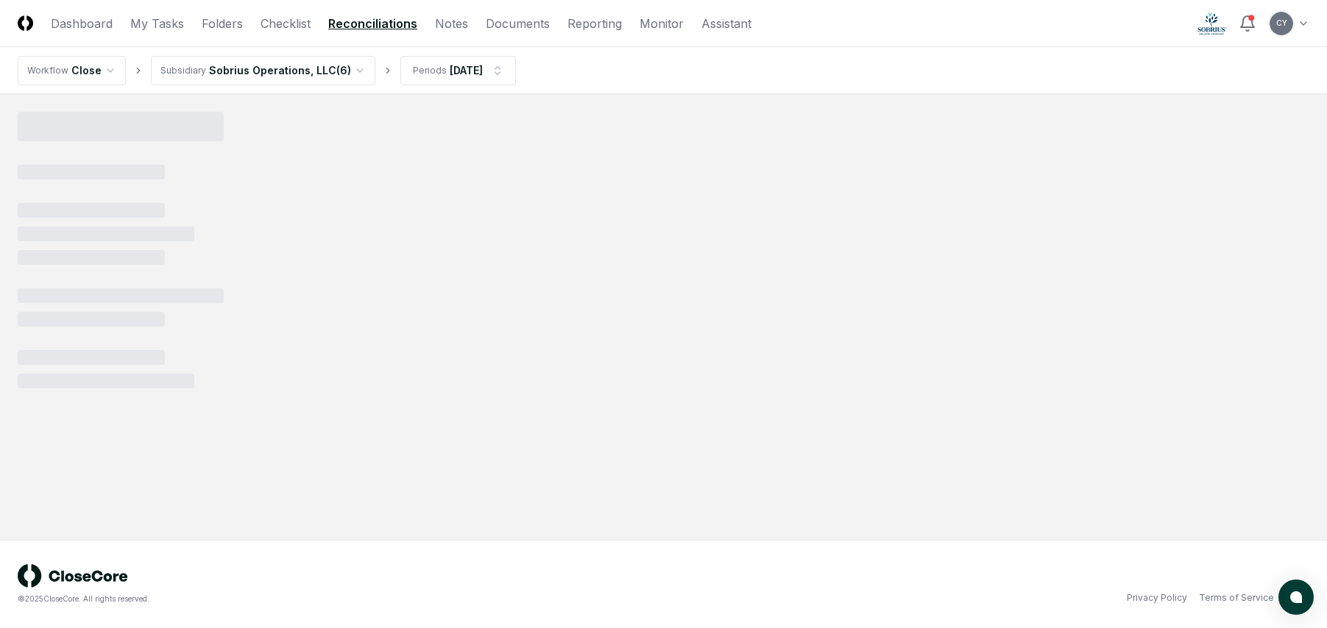 The height and width of the screenshot is (628, 1327). I want to click on nav: breadcrumb, so click(266, 71).